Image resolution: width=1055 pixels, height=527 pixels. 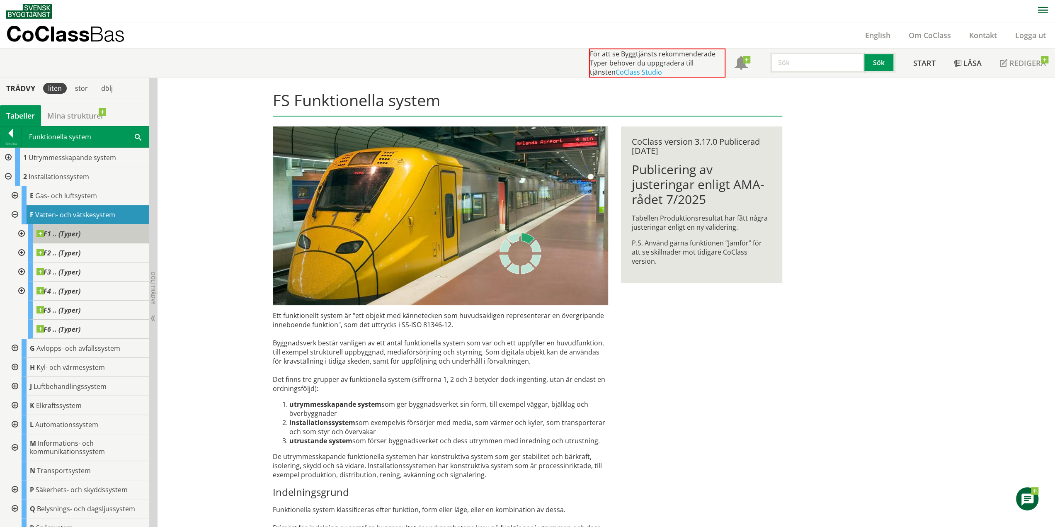 What do you see at coordinates (29, 11) in the screenshot?
I see `img: Svensk Byggtjänst` at bounding box center [29, 11].